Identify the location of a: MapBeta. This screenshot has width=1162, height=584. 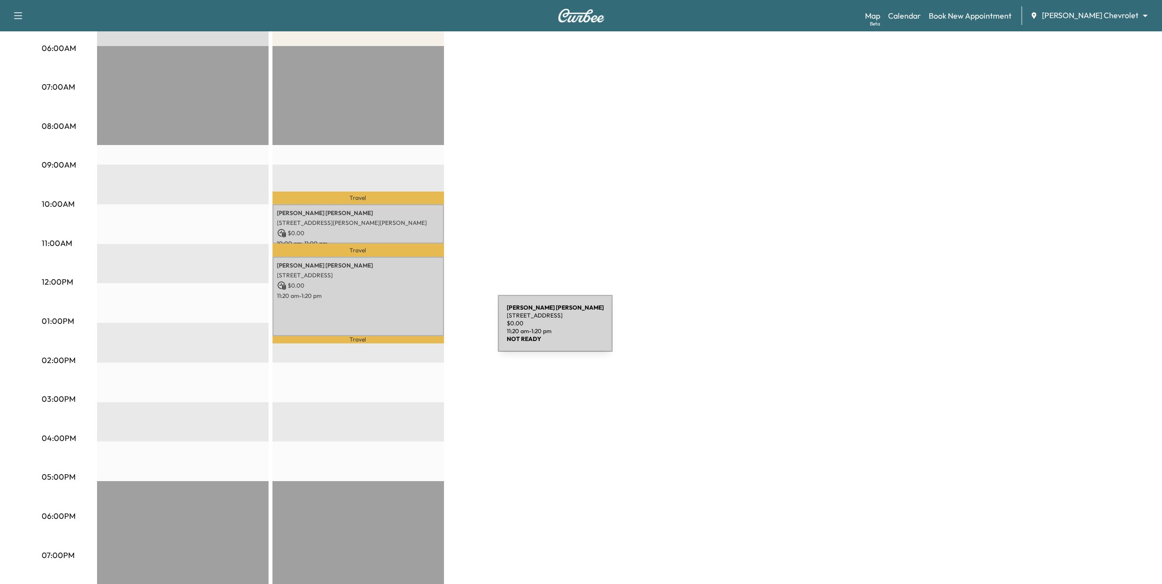
(872, 16).